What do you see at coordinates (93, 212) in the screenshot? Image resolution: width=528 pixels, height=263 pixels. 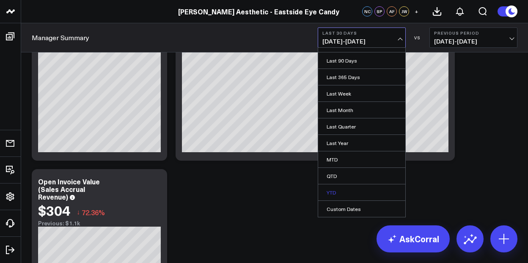 I see `span: 72.36%` at bounding box center [93, 212].